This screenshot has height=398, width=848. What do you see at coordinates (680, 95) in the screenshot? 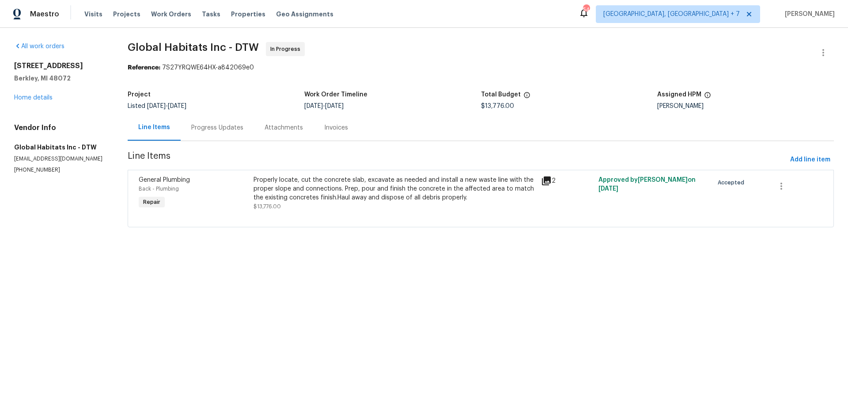
I see `h5: Assigned HPM` at bounding box center [680, 95].